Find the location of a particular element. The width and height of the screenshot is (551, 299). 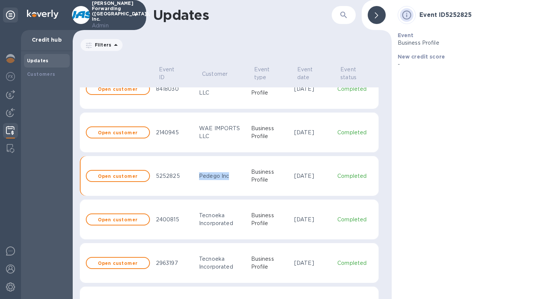

img: Credit hub is located at coordinates (10, 131).